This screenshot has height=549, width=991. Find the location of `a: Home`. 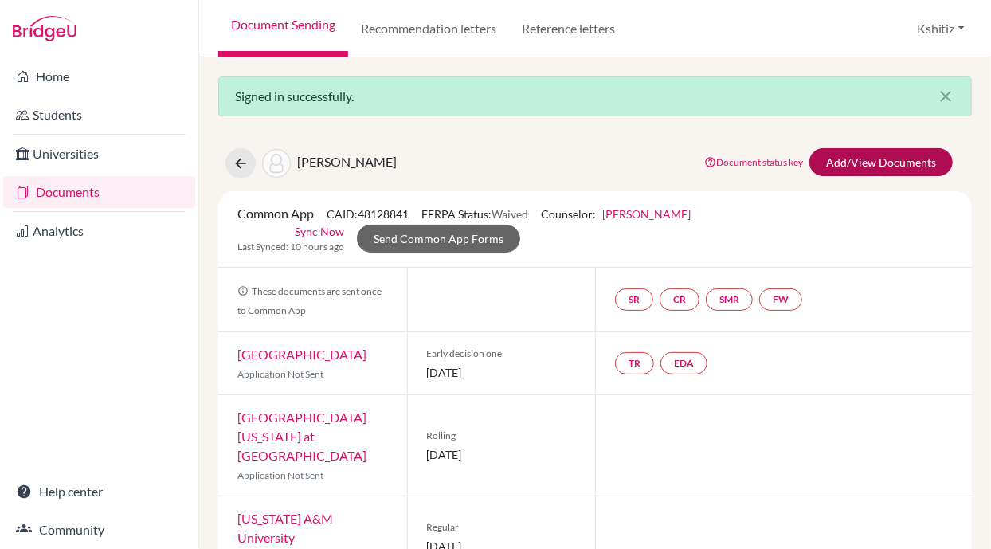

a: Home is located at coordinates (99, 76).